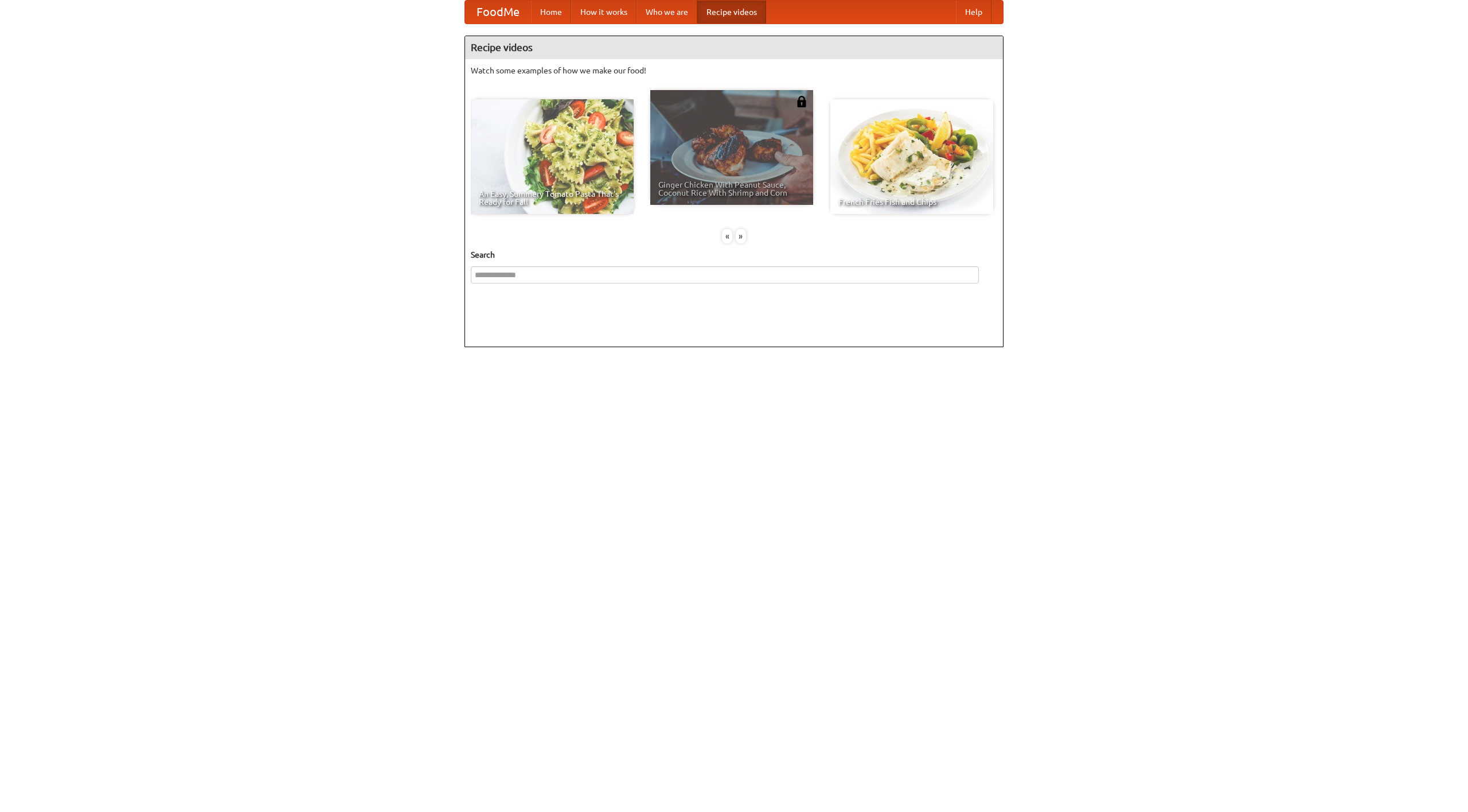 The width and height of the screenshot is (1468, 812). I want to click on a: Help, so click(974, 12).